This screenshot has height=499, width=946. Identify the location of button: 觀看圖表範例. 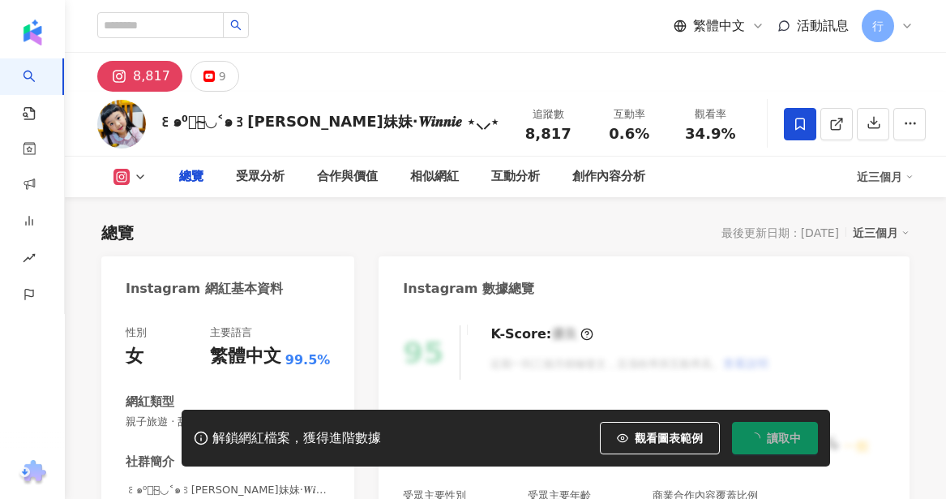
(660, 438).